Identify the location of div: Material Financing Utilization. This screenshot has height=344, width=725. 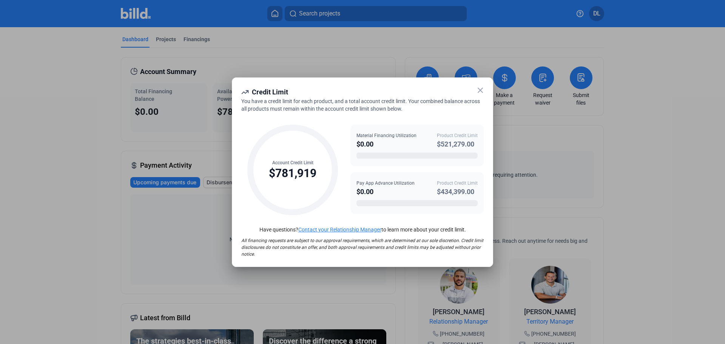
(386, 136).